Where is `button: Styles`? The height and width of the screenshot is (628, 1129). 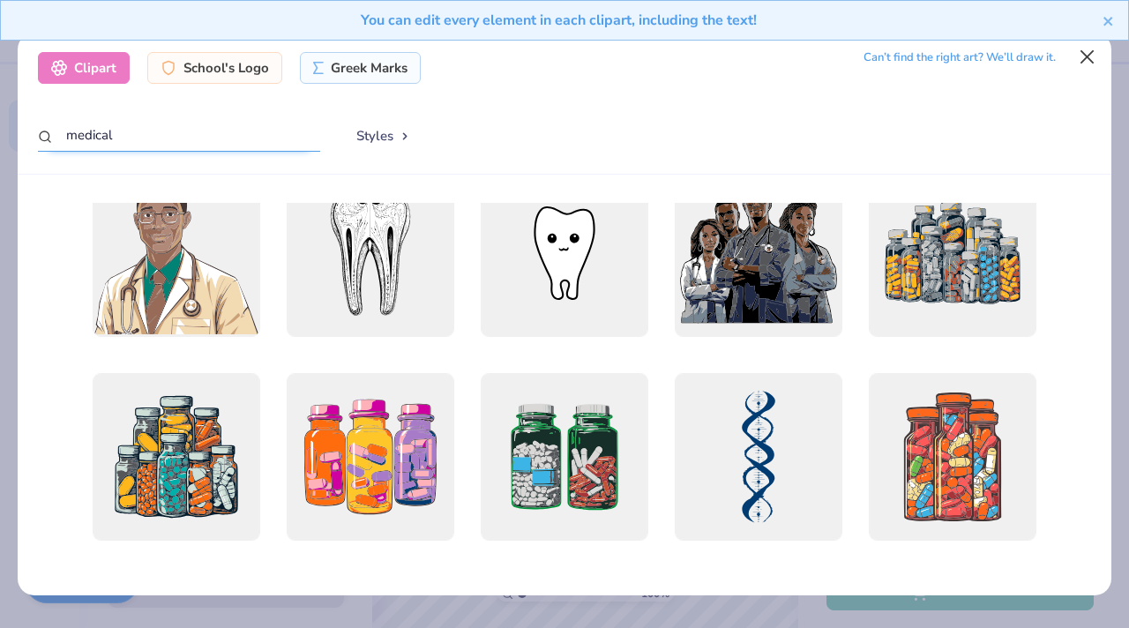 button: Styles is located at coordinates (384, 136).